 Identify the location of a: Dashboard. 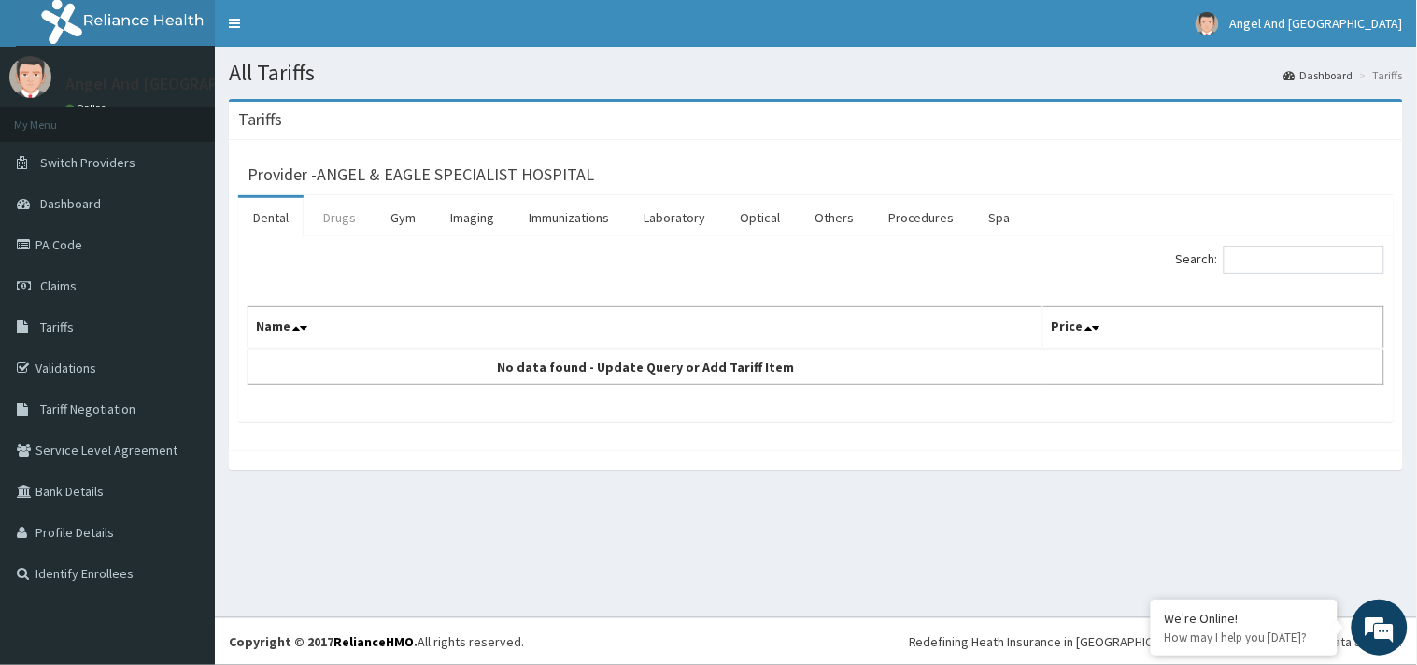
(1319, 75).